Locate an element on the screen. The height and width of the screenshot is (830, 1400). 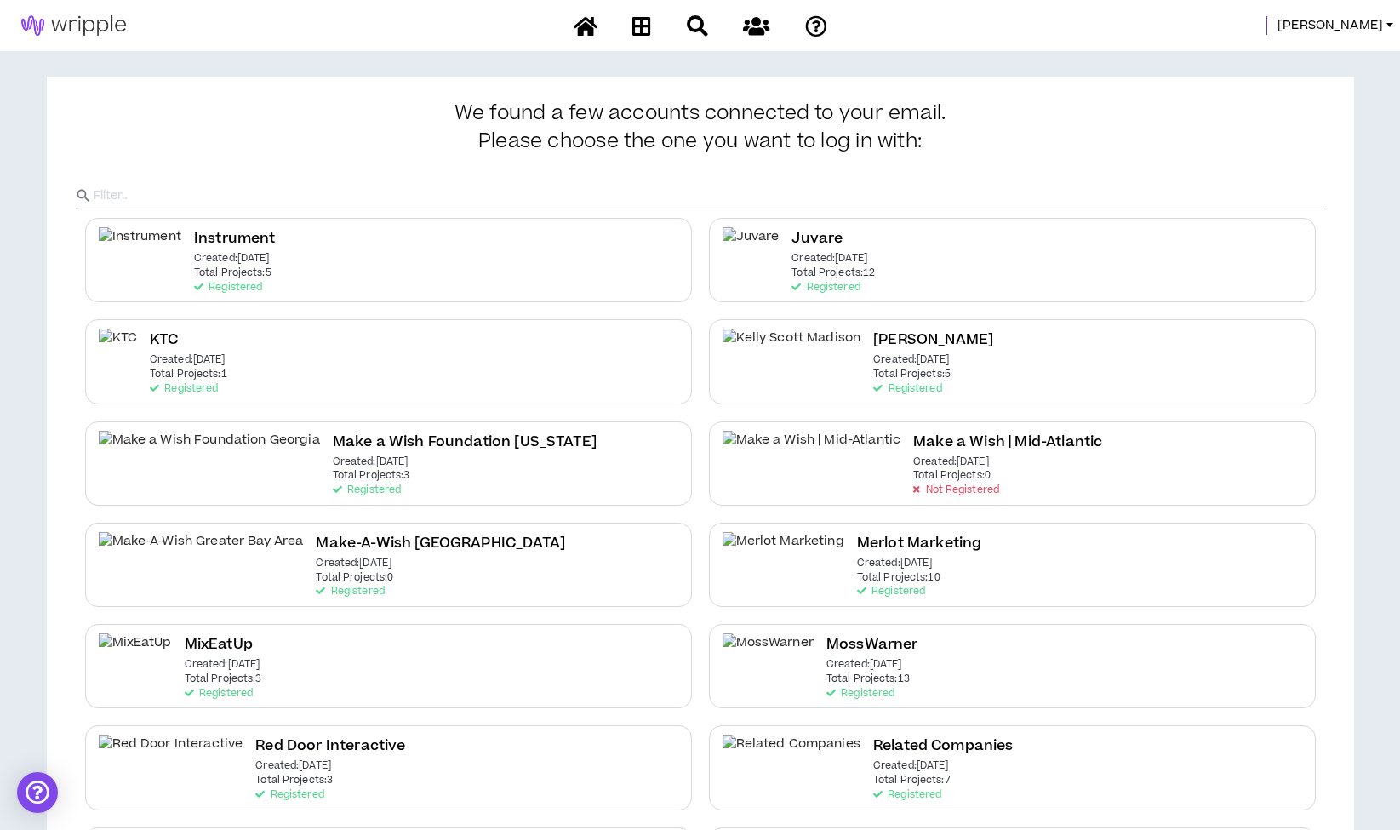
img: KTC is located at coordinates (117, 347).